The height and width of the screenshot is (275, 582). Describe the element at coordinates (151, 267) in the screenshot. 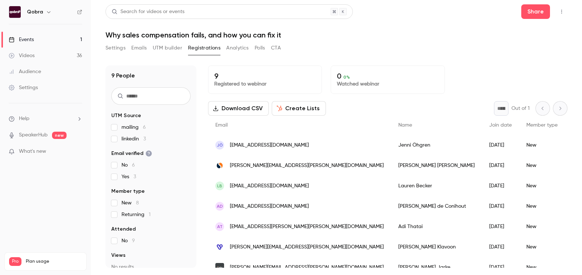

I see `p: No results` at that location.